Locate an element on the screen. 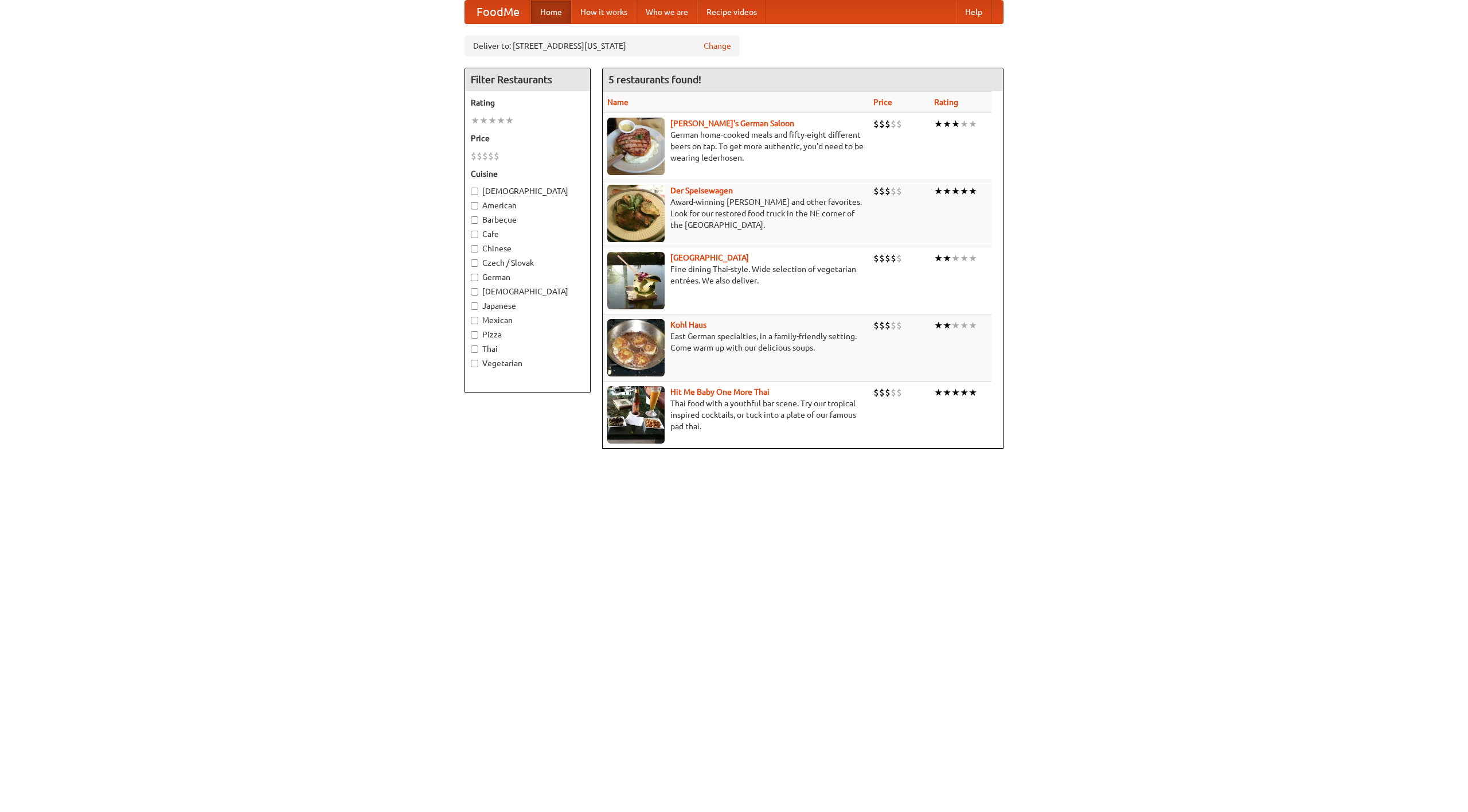 This screenshot has width=1468, height=812. a: How it works is located at coordinates (604, 12).